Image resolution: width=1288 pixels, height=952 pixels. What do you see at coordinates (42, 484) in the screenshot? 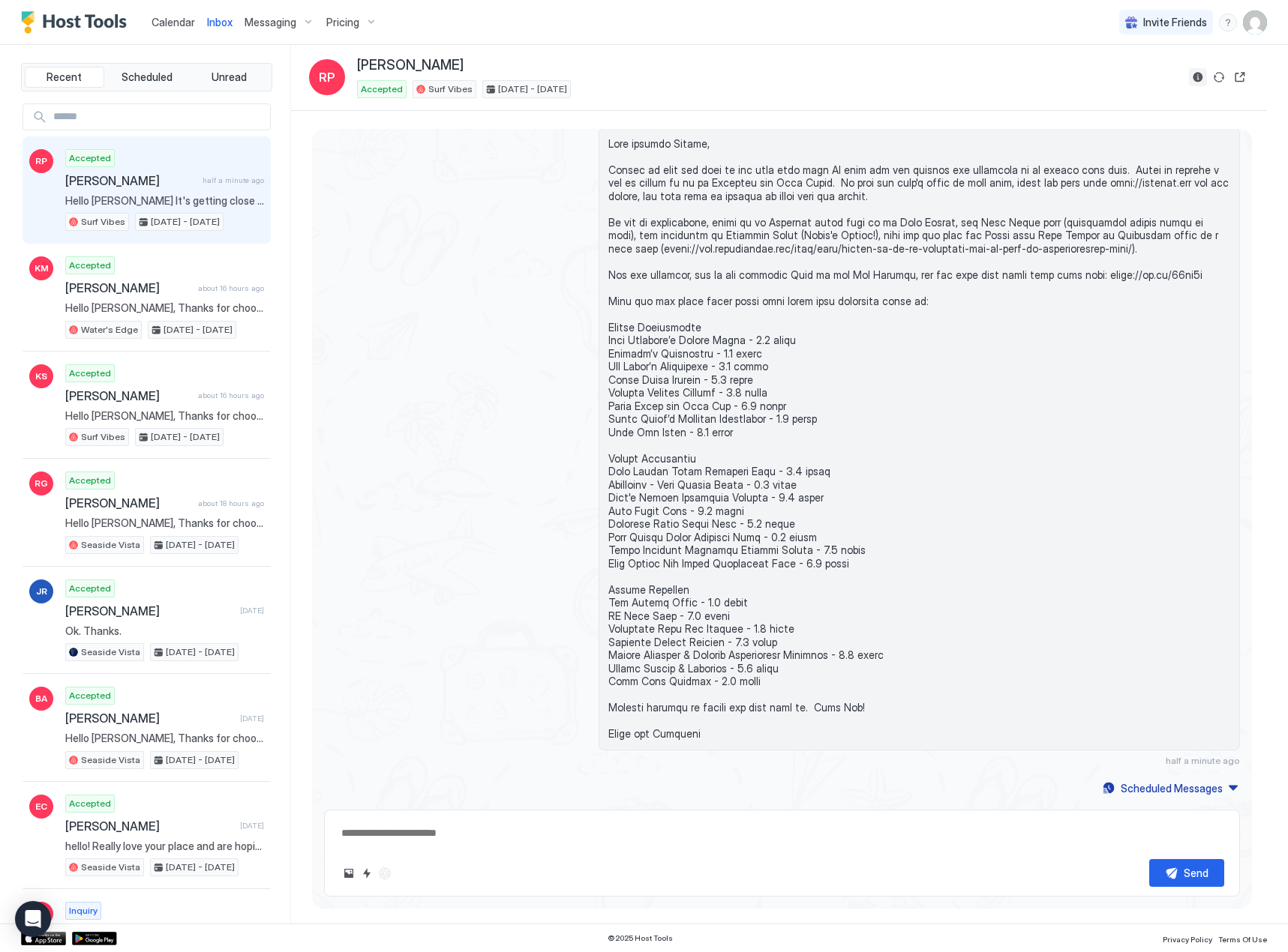
I see `span: RG` at bounding box center [42, 484].